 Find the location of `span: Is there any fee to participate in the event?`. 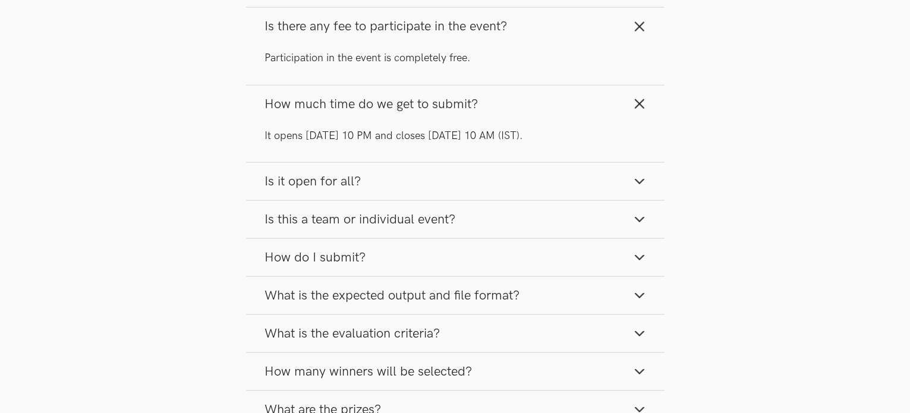

span: Is there any fee to participate in the event? is located at coordinates (386, 26).